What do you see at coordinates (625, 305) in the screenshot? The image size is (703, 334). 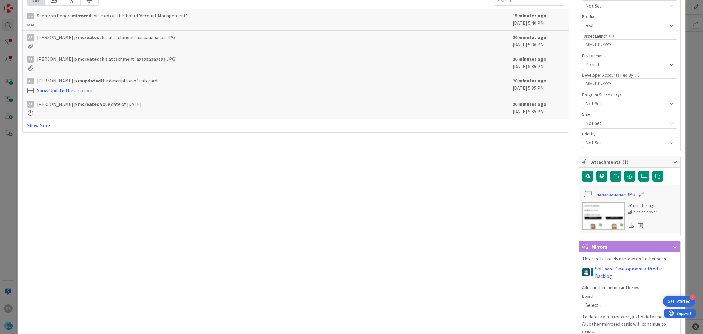 I see `span: Select...` at bounding box center [625, 305].